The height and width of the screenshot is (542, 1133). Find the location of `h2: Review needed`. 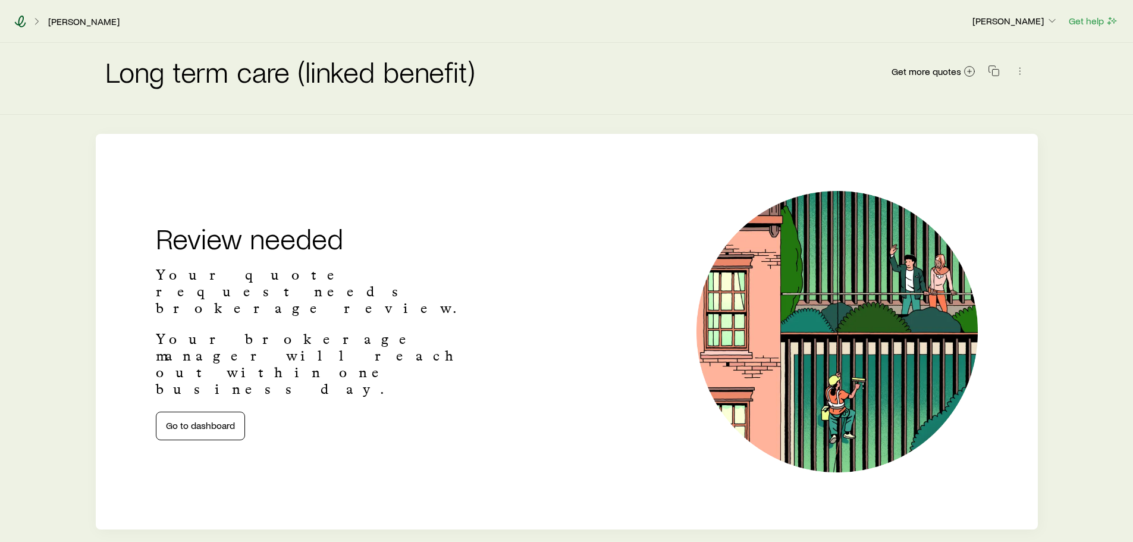

h2: Review needed is located at coordinates (326, 238).